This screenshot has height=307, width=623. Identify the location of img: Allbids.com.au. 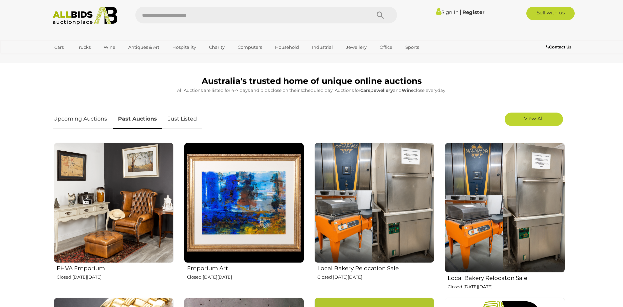
(85, 16).